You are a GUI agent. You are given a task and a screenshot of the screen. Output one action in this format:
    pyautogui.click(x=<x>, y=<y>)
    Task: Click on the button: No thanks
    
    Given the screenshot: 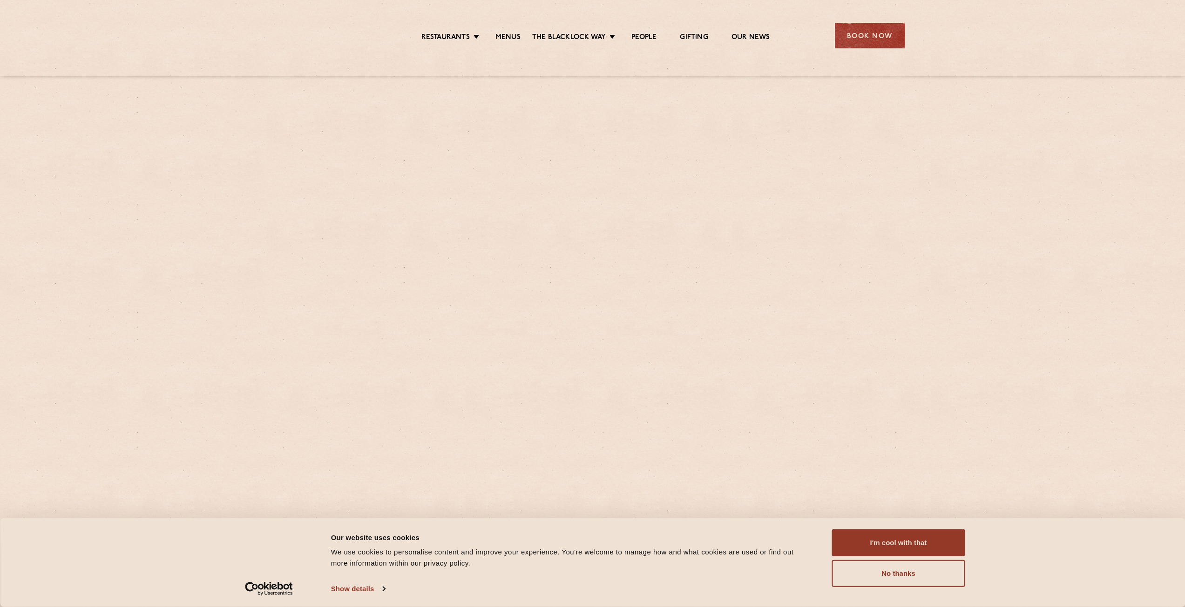 What is the action you would take?
    pyautogui.click(x=898, y=574)
    